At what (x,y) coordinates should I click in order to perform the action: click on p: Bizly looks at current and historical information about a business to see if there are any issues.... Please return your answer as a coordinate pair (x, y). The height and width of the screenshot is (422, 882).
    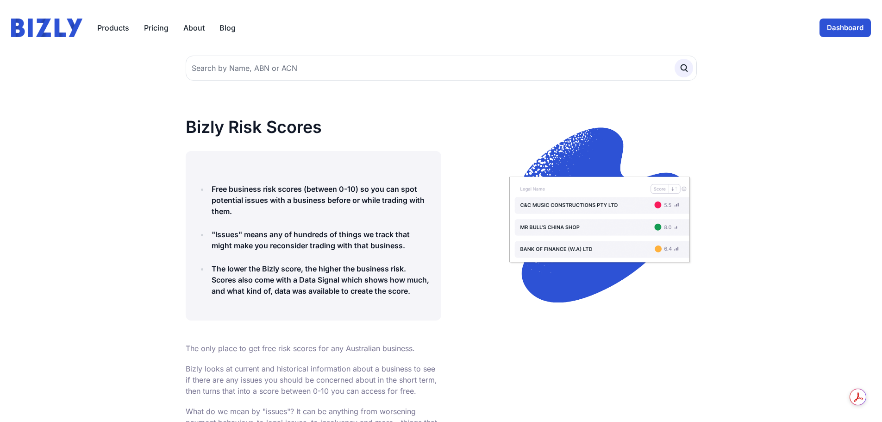
    Looking at the image, I should click on (313, 380).